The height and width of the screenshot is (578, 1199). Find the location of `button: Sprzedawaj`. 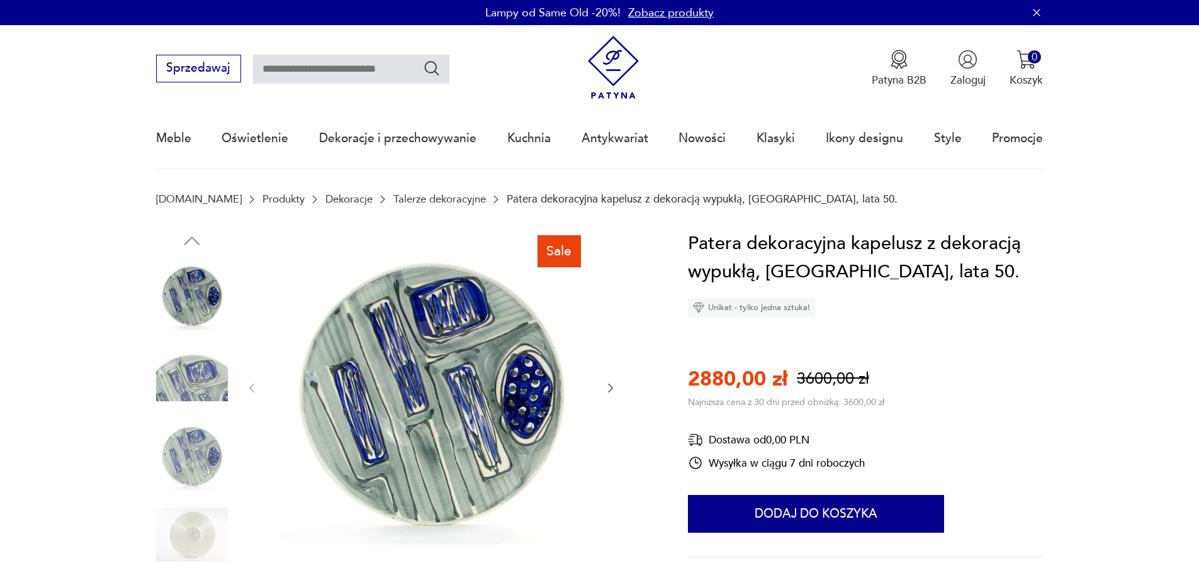

button: Sprzedawaj is located at coordinates (198, 69).